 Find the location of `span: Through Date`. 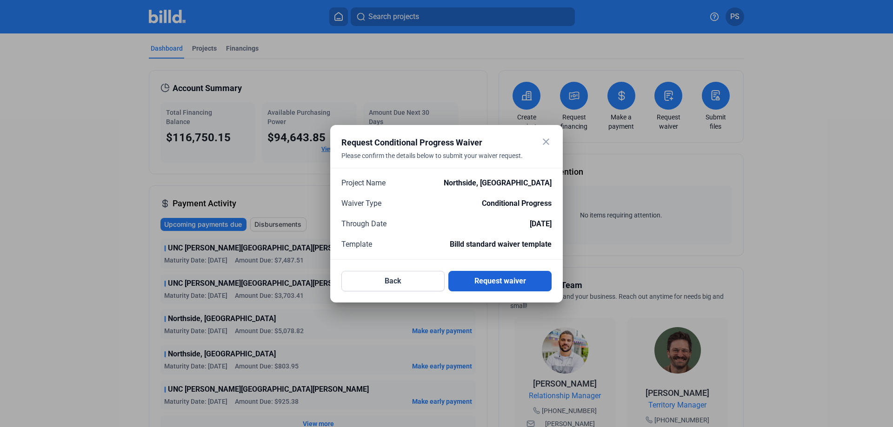

span: Through Date is located at coordinates (364, 224).